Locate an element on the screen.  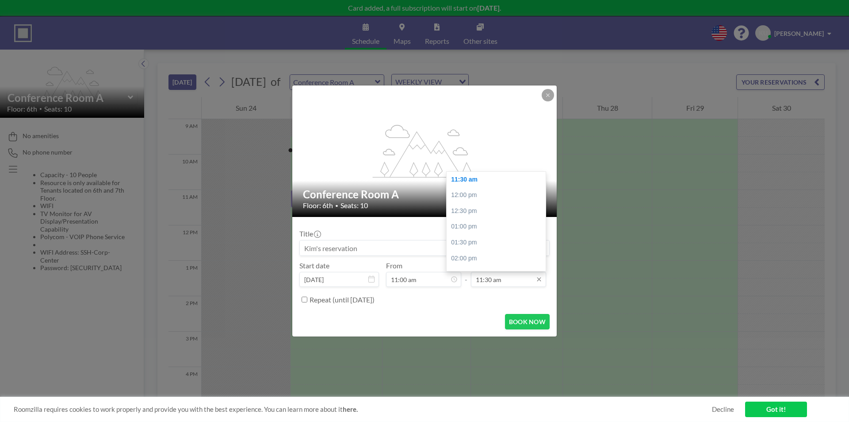
span: Floor: 6th is located at coordinates (318, 205).